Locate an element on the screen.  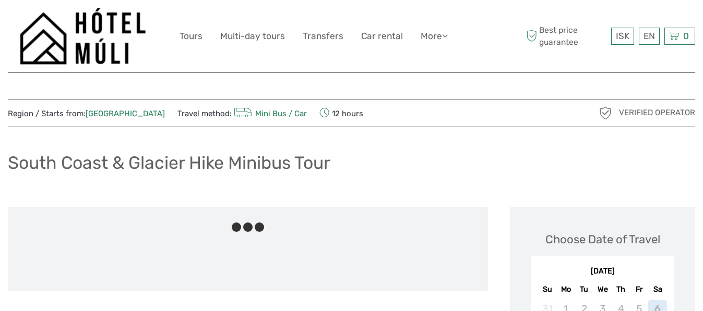
div: Su is located at coordinates (547, 290).